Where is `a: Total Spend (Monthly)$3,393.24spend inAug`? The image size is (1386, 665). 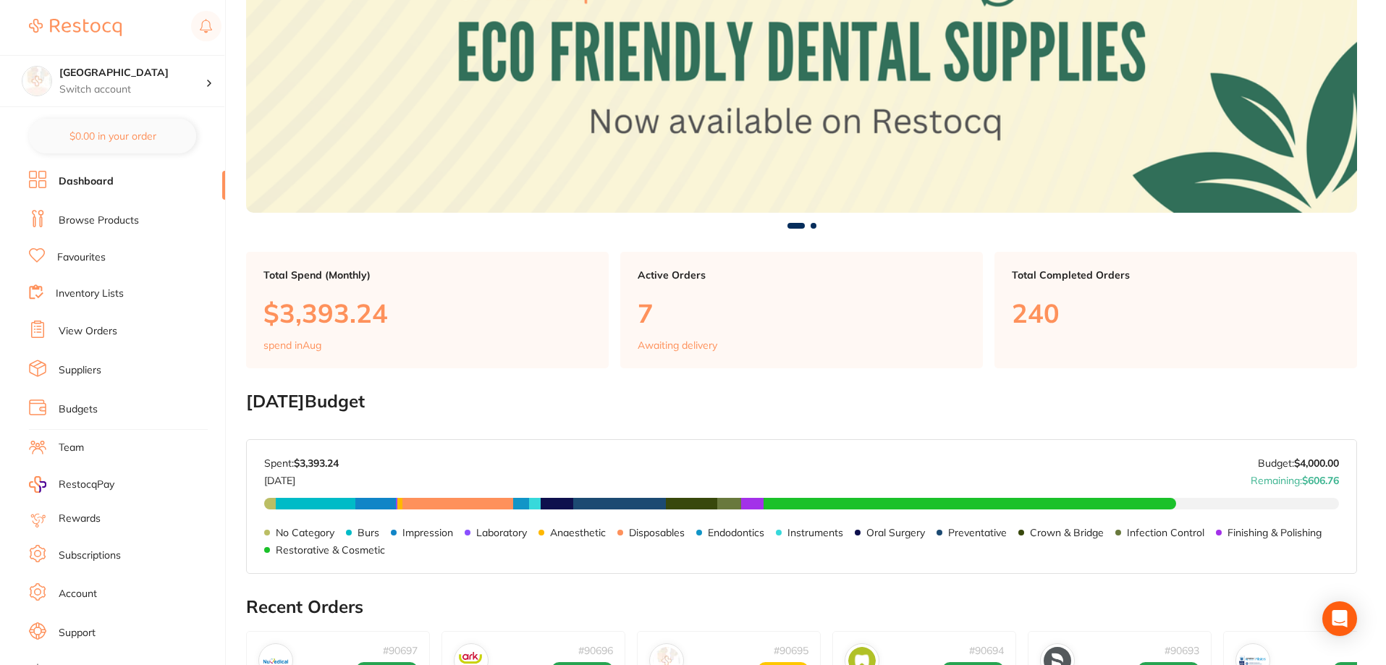
a: Total Spend (Monthly)$3,393.24spend inAug is located at coordinates (427, 311).